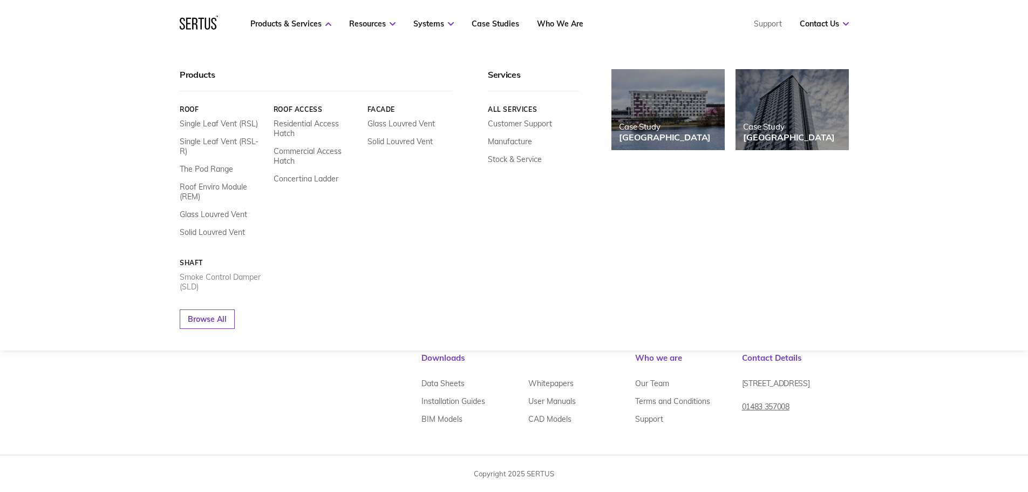  Describe the element at coordinates (550, 418) in the screenshot. I see `a: CAD Models` at that location.